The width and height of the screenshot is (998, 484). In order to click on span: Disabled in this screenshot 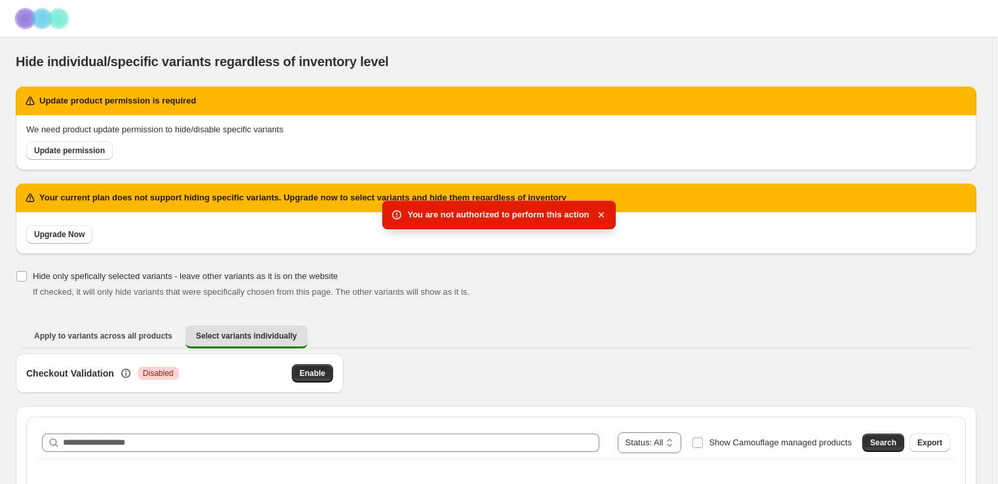, I will do `click(158, 374)`.